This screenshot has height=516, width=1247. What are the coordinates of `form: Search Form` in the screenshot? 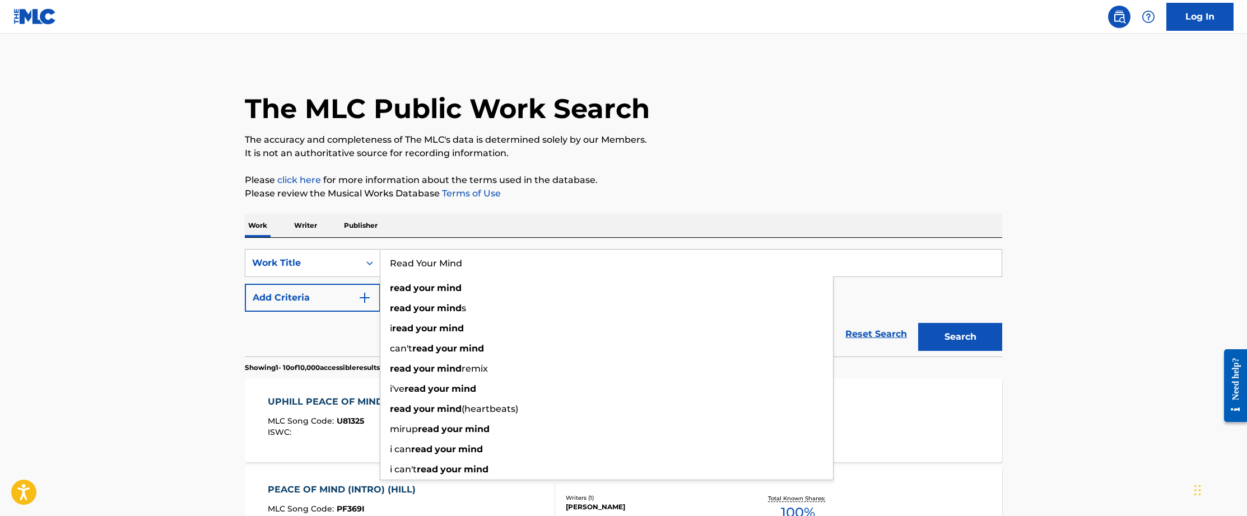 It's located at (623, 303).